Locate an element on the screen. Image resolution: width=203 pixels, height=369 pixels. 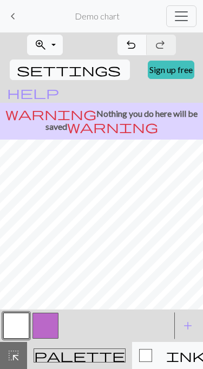
span: highlight_alt is located at coordinates (14, 355).